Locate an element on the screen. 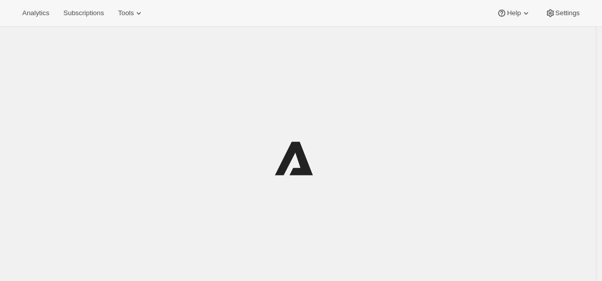 This screenshot has width=602, height=281. button: Help is located at coordinates (513, 13).